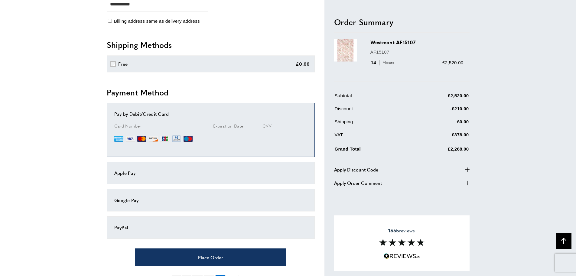 This screenshot has width=576, height=276. What do you see at coordinates (177, 139) in the screenshot?
I see `img: DN.png` at bounding box center [177, 139].